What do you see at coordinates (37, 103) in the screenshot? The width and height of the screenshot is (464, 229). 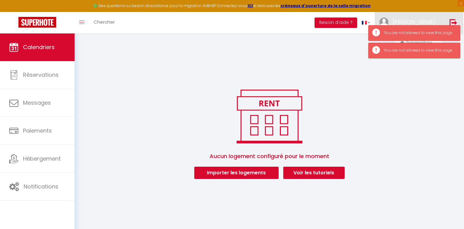 I see `span: Messages` at bounding box center [37, 103].